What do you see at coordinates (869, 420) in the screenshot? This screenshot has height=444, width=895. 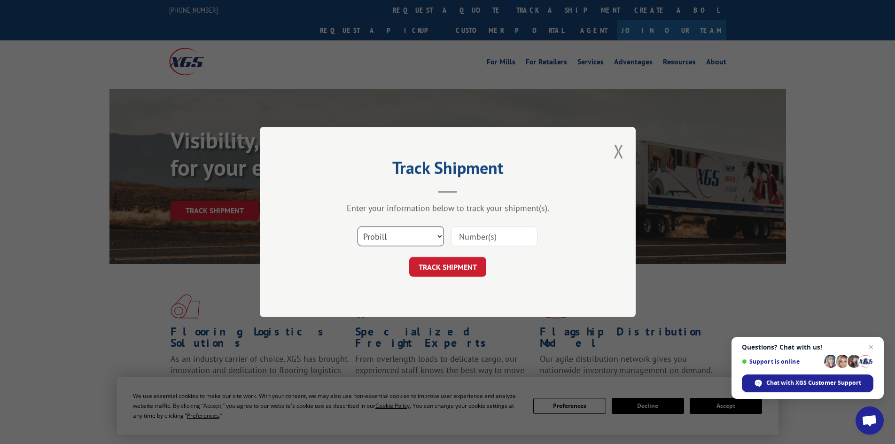 I see `div: Open chat` at bounding box center [869, 420].